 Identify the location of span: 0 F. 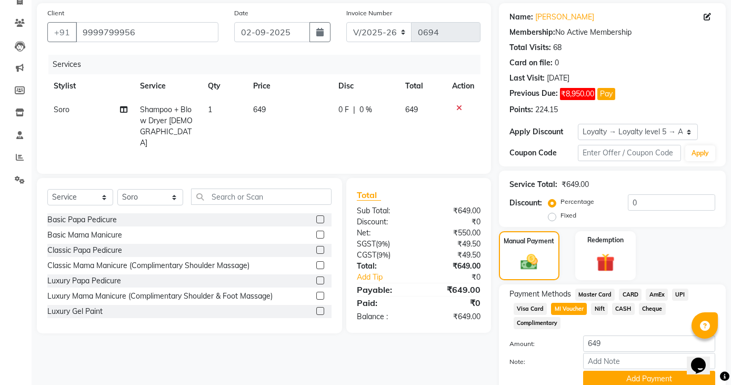
(344, 110).